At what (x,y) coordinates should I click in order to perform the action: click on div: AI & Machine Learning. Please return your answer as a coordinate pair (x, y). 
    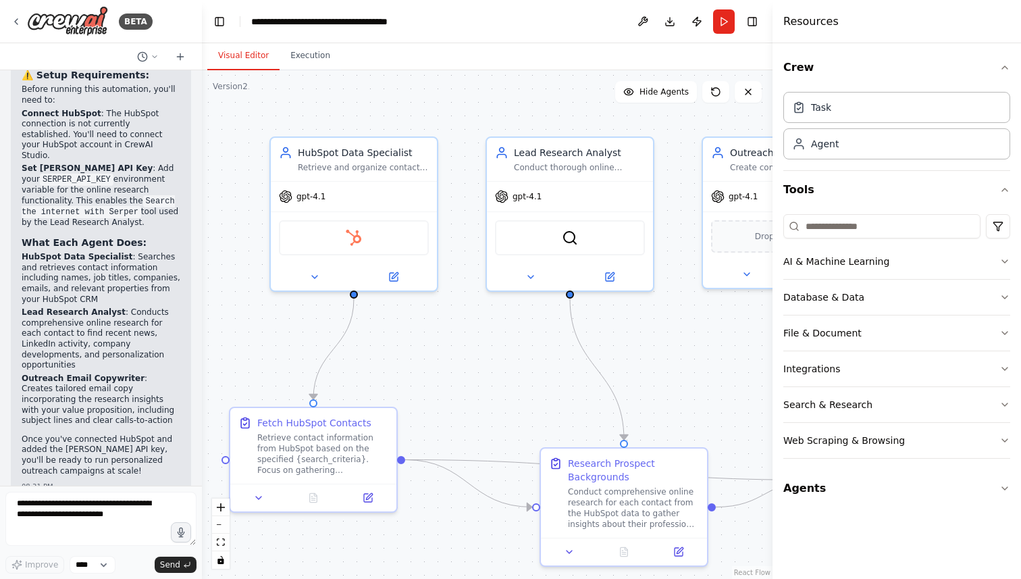
    Looking at the image, I should click on (836, 261).